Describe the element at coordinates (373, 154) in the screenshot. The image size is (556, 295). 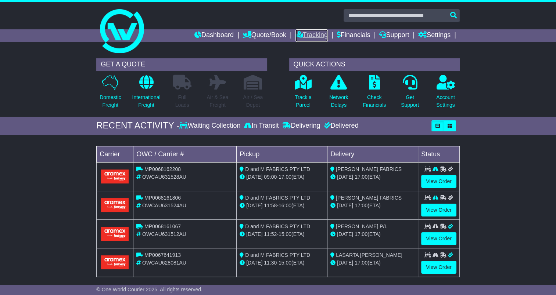
I see `td: Delivery` at that location.